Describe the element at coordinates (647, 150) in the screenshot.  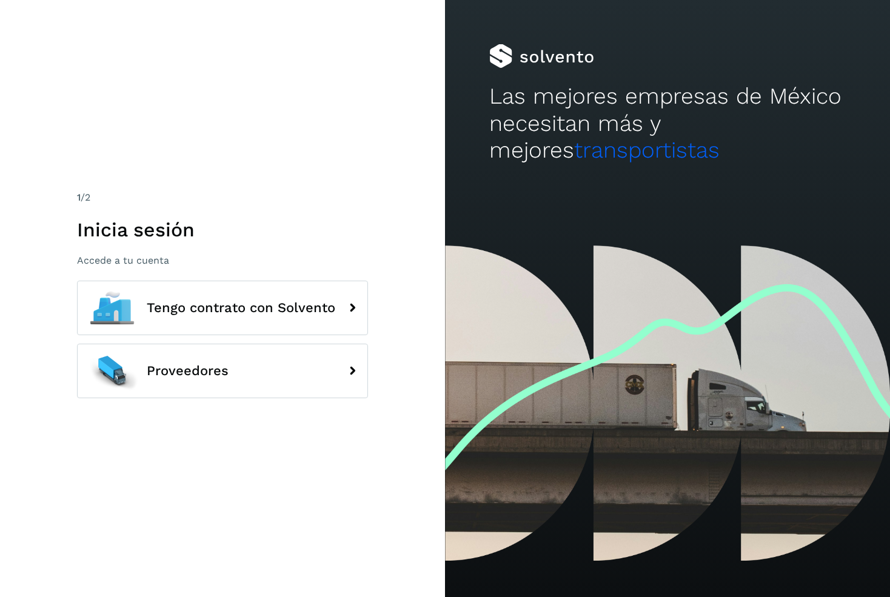
I see `span: transportistas` at that location.